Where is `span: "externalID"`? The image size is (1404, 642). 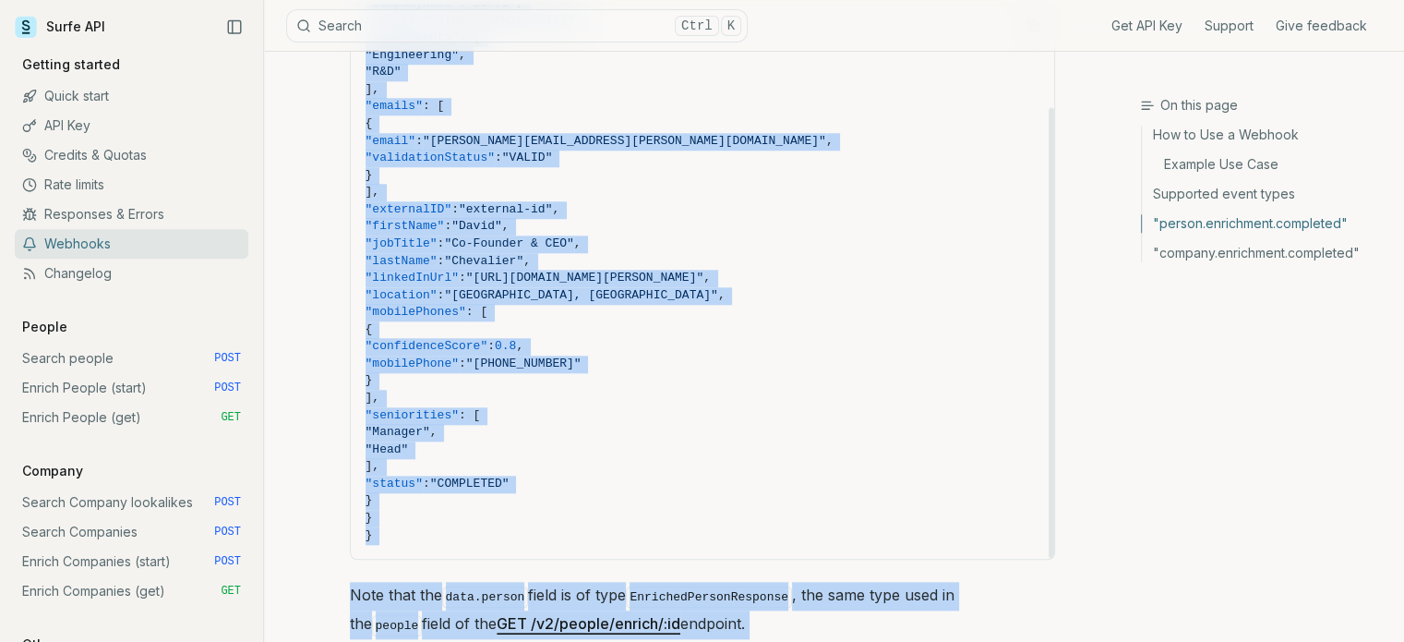
span: "externalID" is located at coordinates (409, 209).